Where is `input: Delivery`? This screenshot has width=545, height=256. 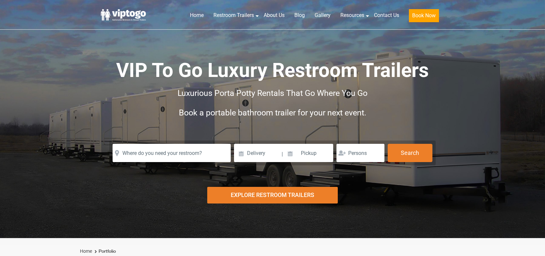
input: Delivery is located at coordinates (257, 153).